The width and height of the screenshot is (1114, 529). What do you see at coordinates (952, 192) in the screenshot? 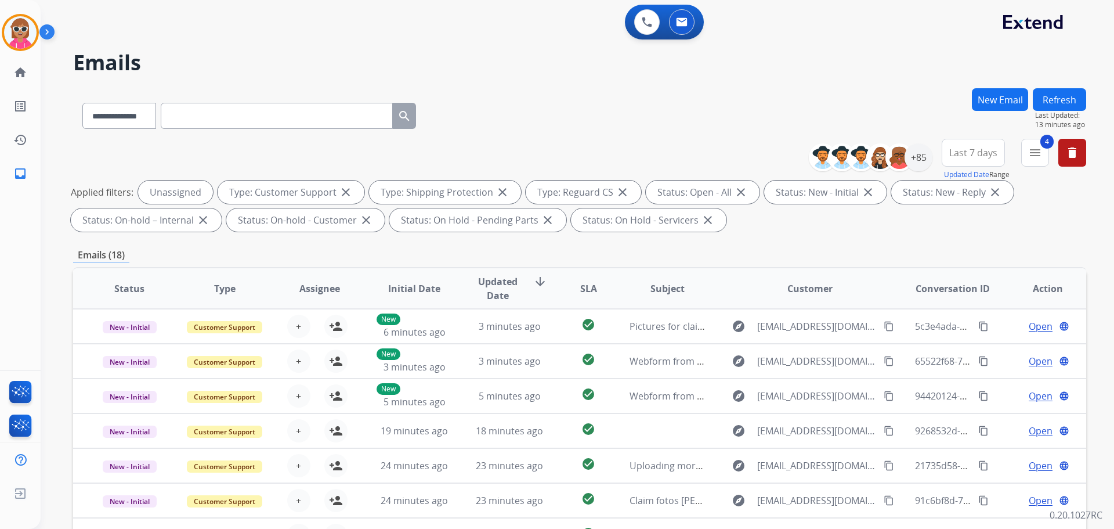
I see `div: Status: New - Reply` at bounding box center [952, 192].